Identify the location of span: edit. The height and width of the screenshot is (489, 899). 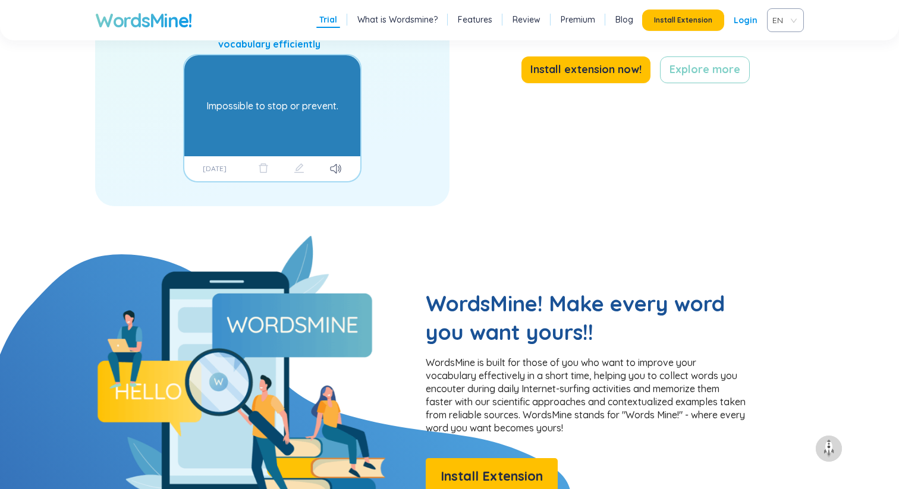
(299, 168).